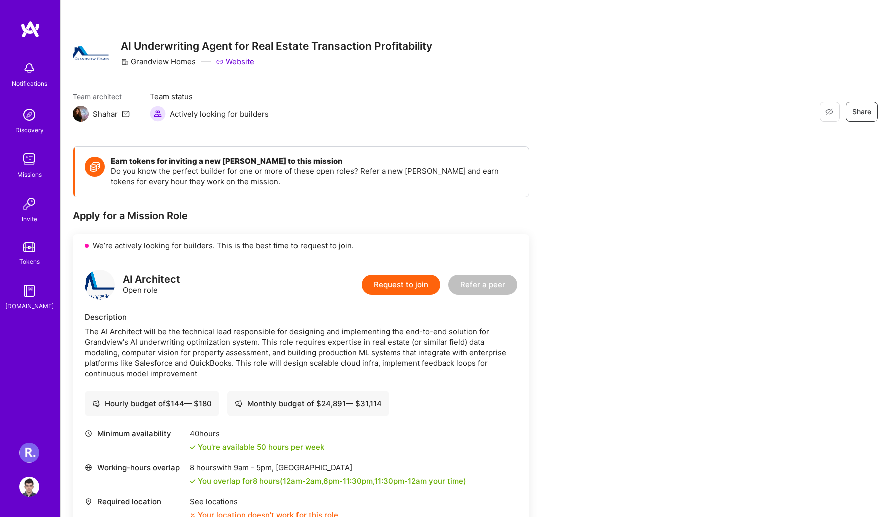 Image resolution: width=890 pixels, height=517 pixels. What do you see at coordinates (29, 130) in the screenshot?
I see `div: Discovery` at bounding box center [29, 130].